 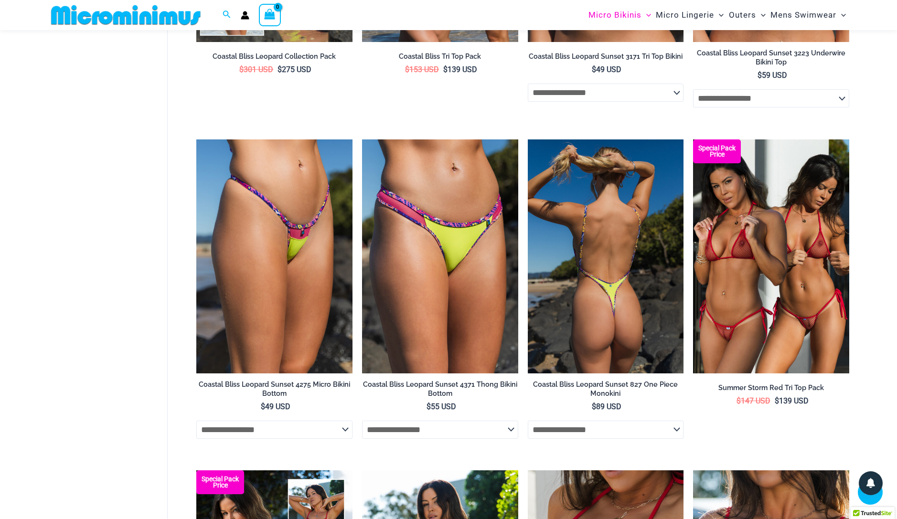 I want to click on h2: Coastal Bliss Leopard Sunset 827 One Piece Monokini, so click(x=606, y=389).